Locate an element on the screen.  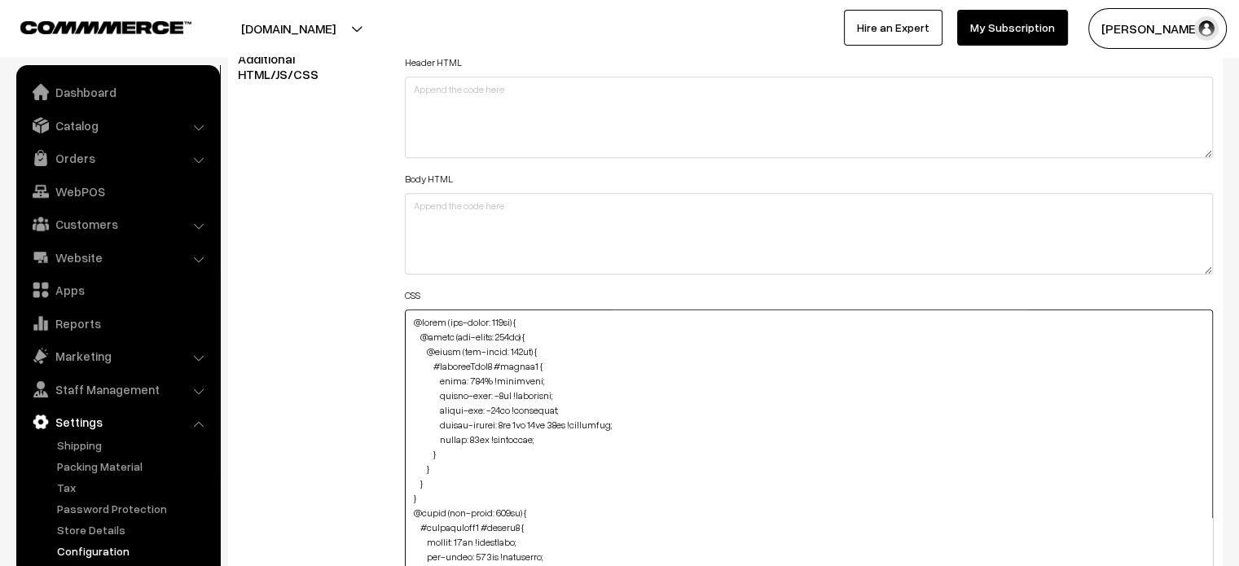
a: Customers is located at coordinates (117, 224).